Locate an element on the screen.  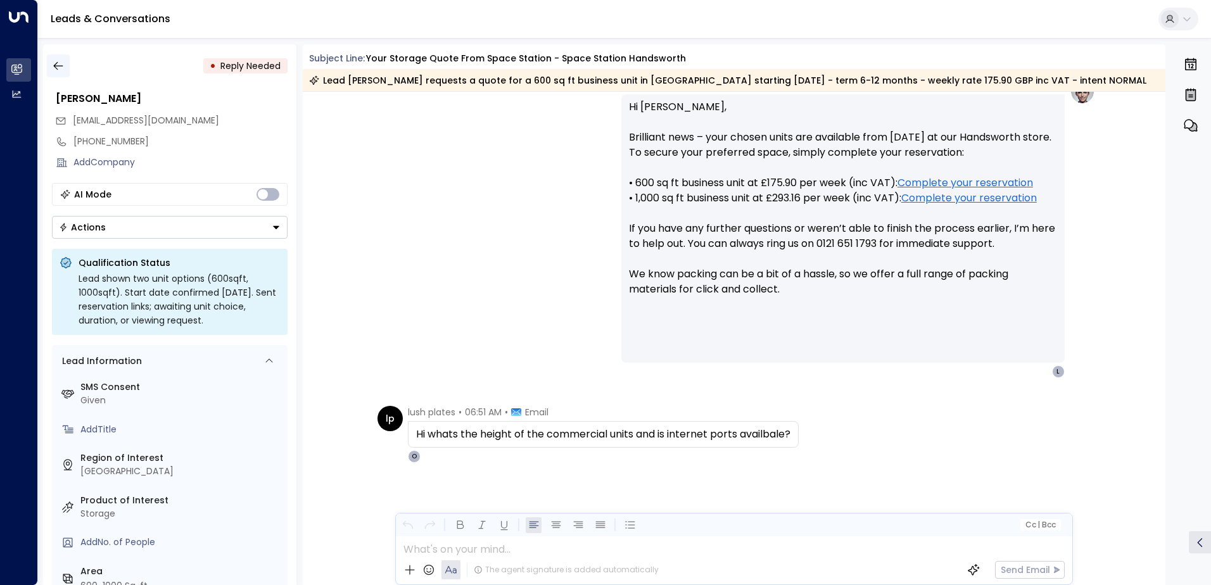
div: Button group with a nested menu is located at coordinates (170, 227).